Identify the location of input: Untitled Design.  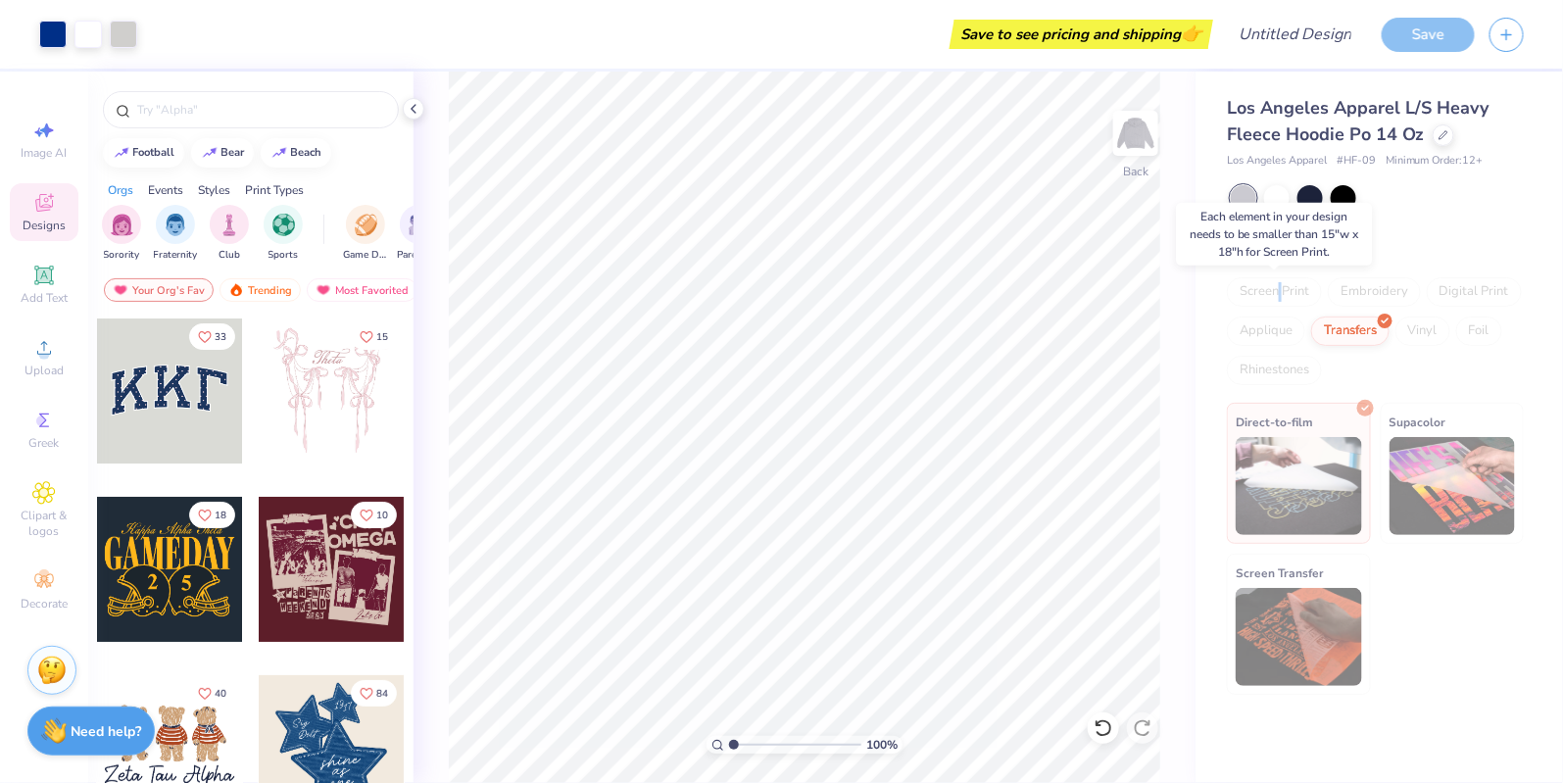
(1295, 34).